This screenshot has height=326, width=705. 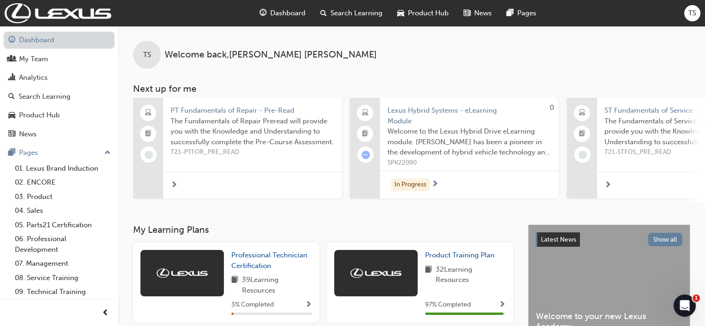 I want to click on a: 08. Service Training, so click(x=63, y=278).